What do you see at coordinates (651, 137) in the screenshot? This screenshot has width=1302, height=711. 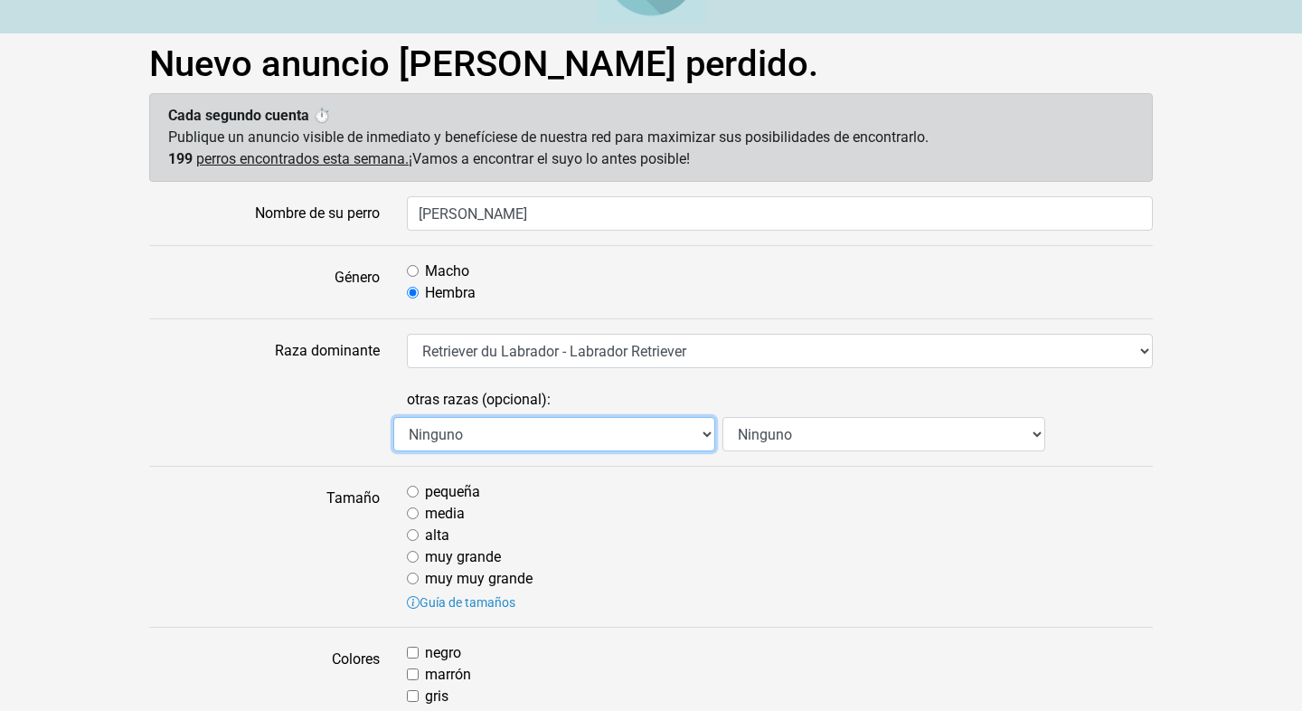 I see `div: Publique un anuncio visible de inmediato y benefíciese de nuestra red para maximizar sus posibili...` at bounding box center [651, 137].